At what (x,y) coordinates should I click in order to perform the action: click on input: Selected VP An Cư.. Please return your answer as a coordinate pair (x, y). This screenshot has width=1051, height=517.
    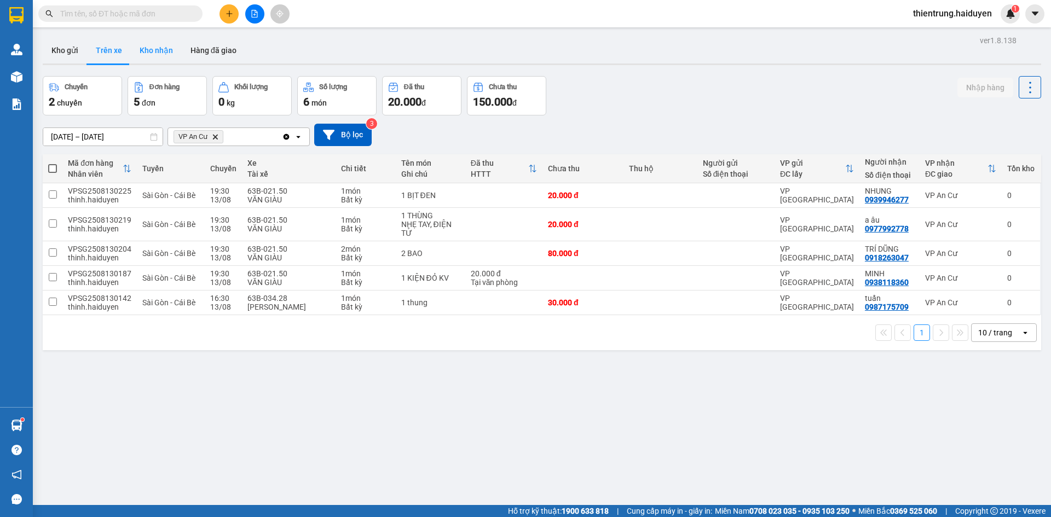
    Looking at the image, I should click on (226, 137).